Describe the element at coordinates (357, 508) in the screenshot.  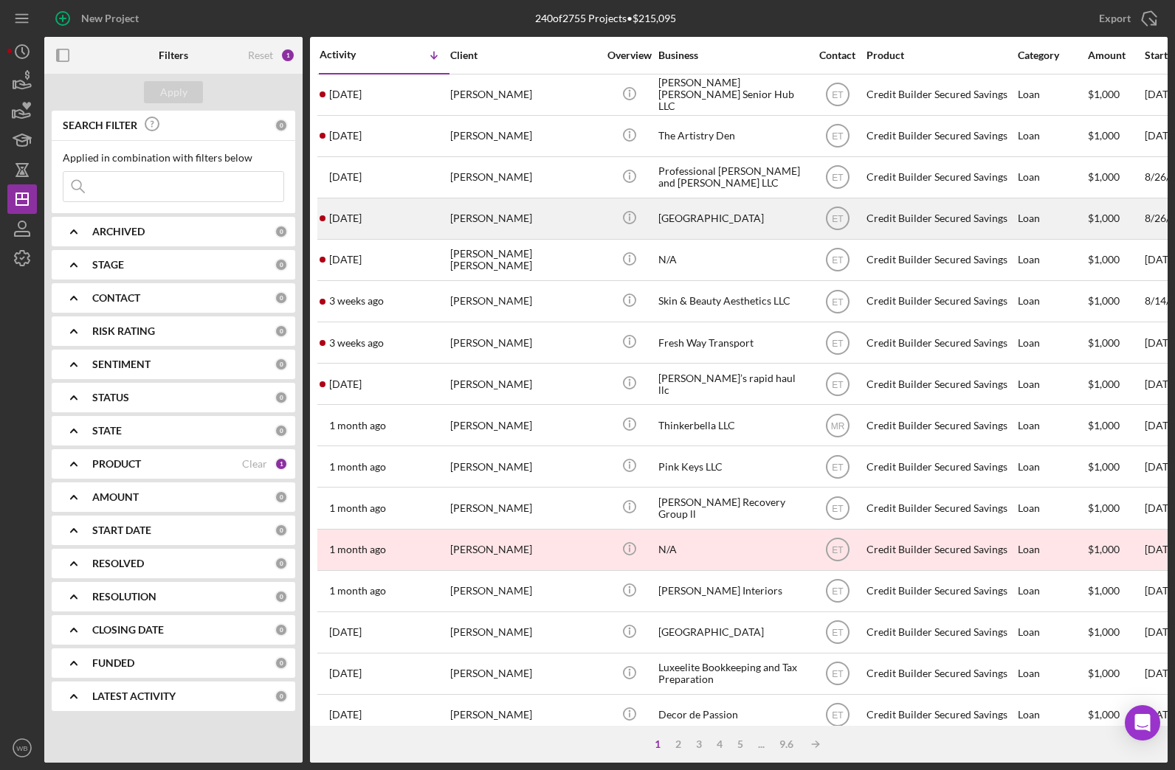
I see `time: 2025-07-27 22:14` at that location.